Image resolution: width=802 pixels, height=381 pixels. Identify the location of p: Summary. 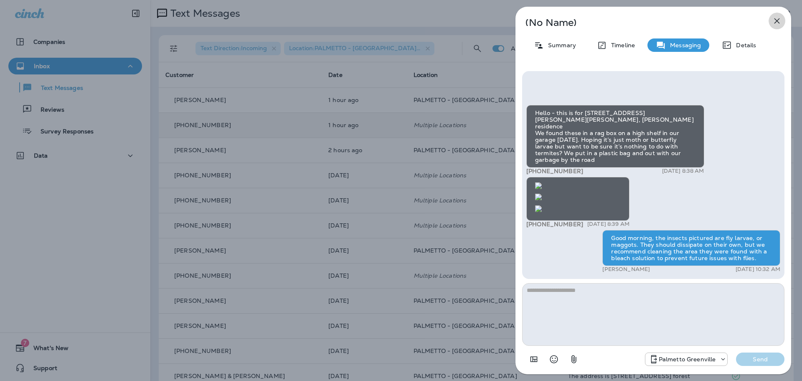
(560, 45).